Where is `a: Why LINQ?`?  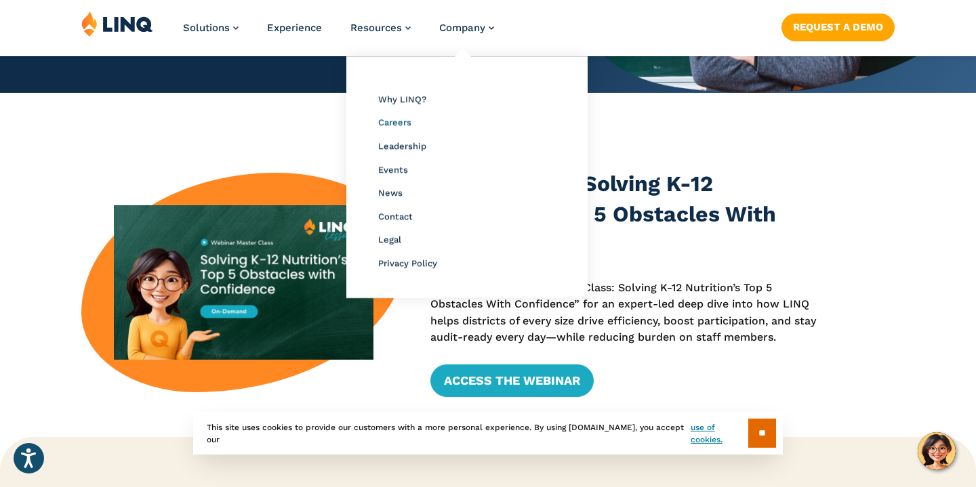
a: Why LINQ? is located at coordinates (402, 99).